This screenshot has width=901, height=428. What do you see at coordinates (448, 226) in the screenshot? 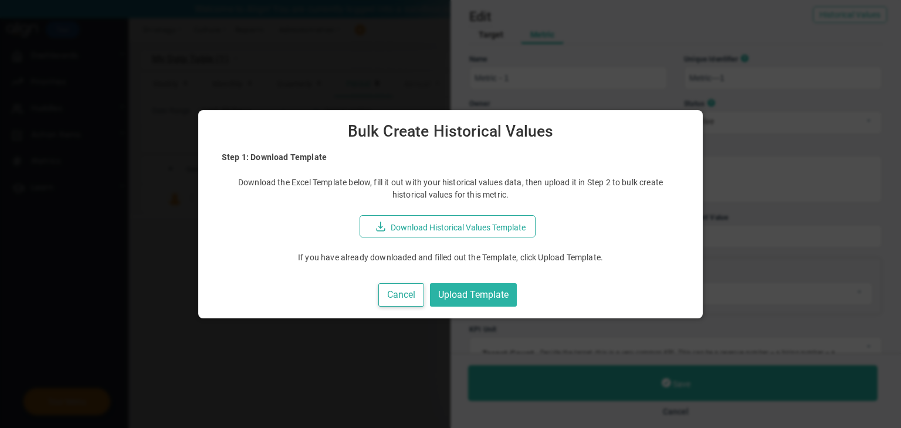
I see `button: Download Historical Values Template` at bounding box center [448, 226].